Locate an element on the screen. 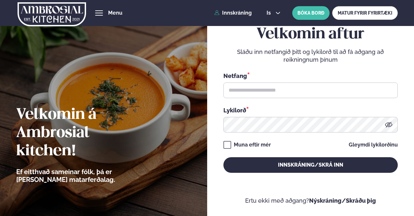 The height and width of the screenshot is (216, 414). div: Lykilorð is located at coordinates (310, 110).